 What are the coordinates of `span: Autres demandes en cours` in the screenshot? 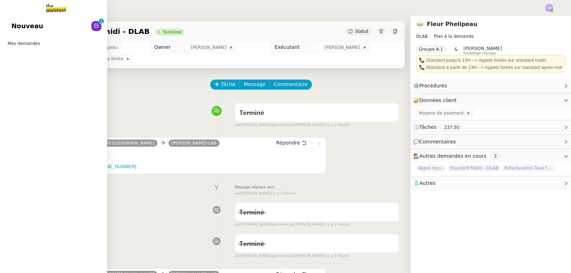 It's located at (453, 156).